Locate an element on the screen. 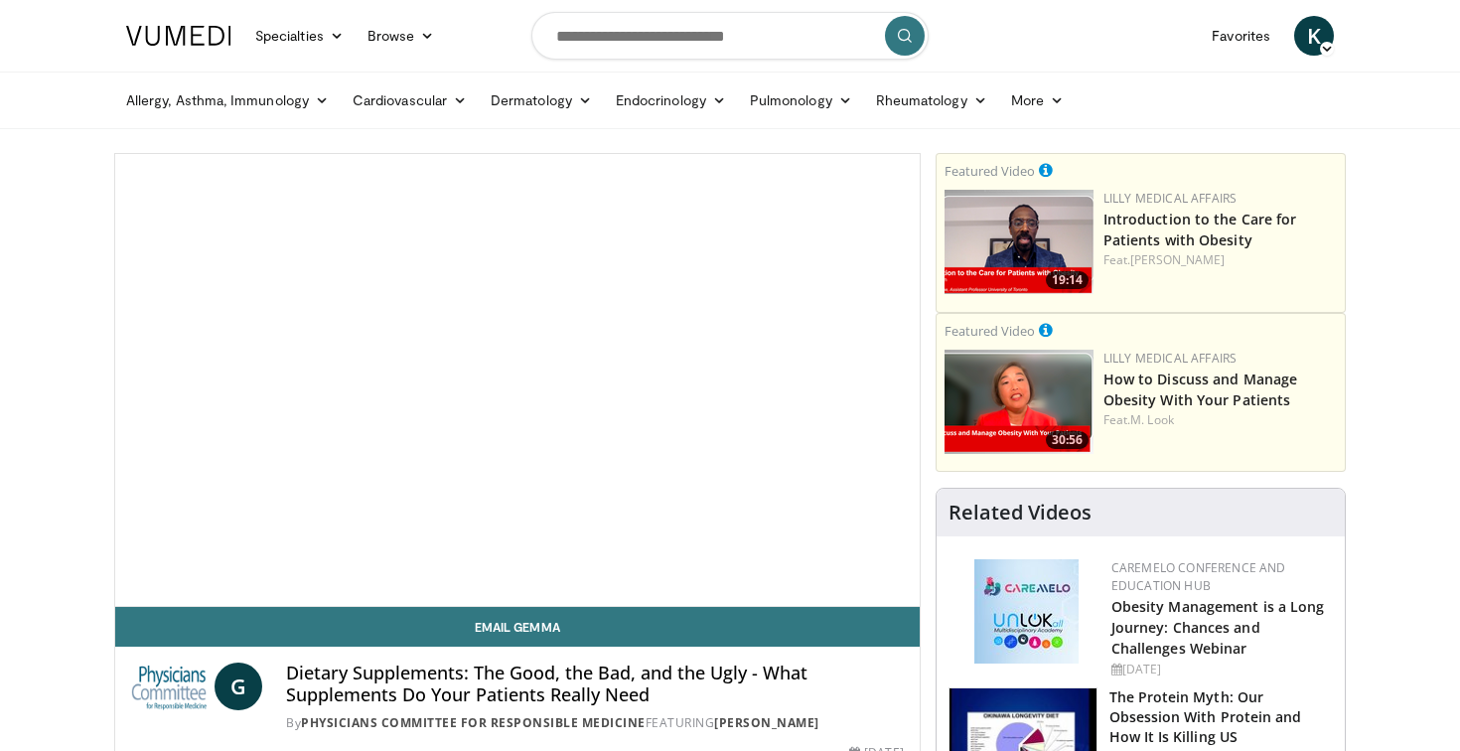 The image size is (1460, 751). a: Cardiovascular is located at coordinates (409, 100).